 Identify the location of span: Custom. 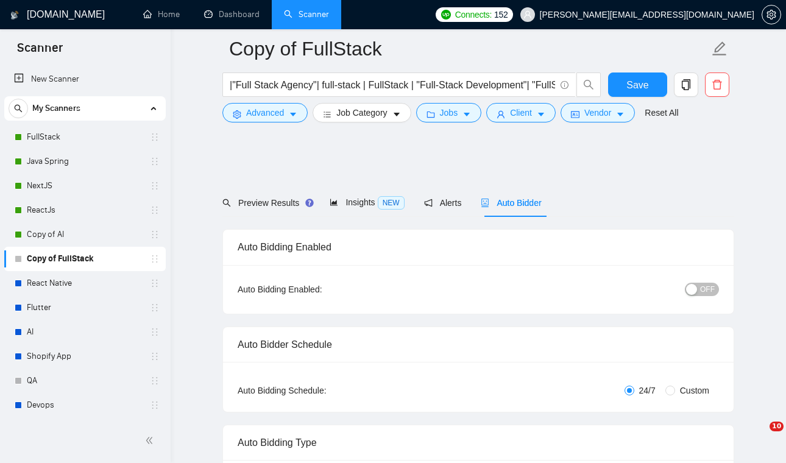
(694, 390).